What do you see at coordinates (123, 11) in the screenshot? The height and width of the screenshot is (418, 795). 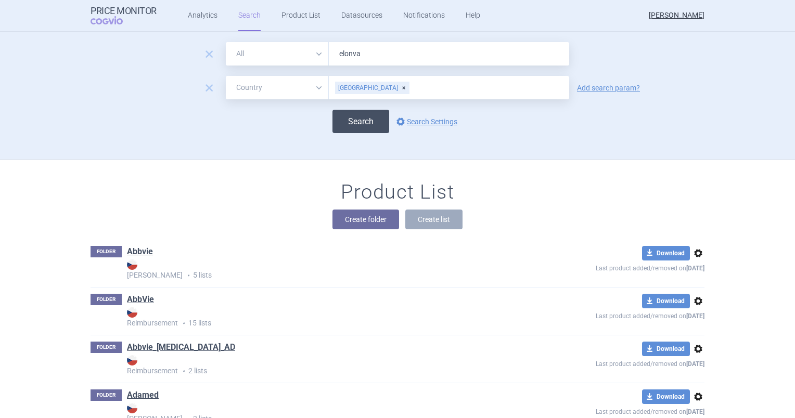 I see `strong: Price Monitor` at bounding box center [123, 11].